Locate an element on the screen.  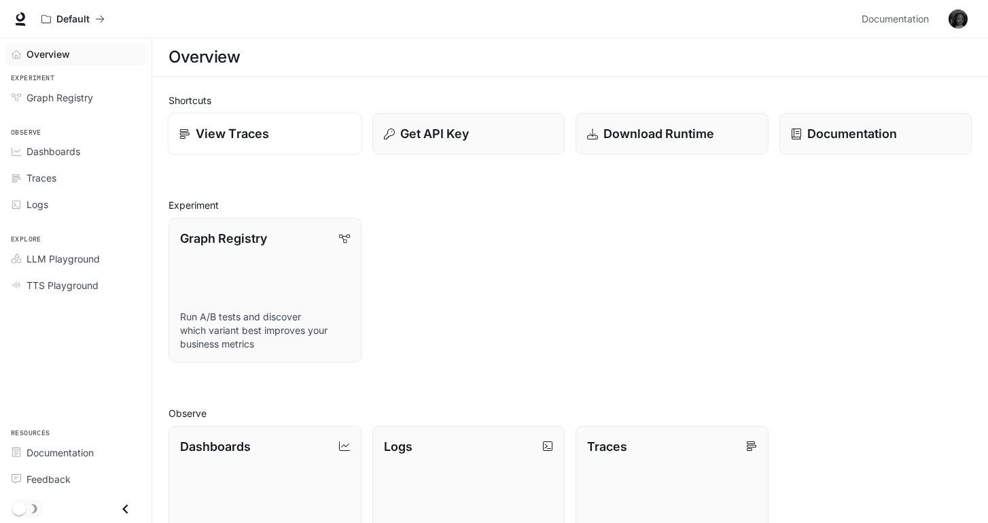
a: View Traces is located at coordinates (265, 134).